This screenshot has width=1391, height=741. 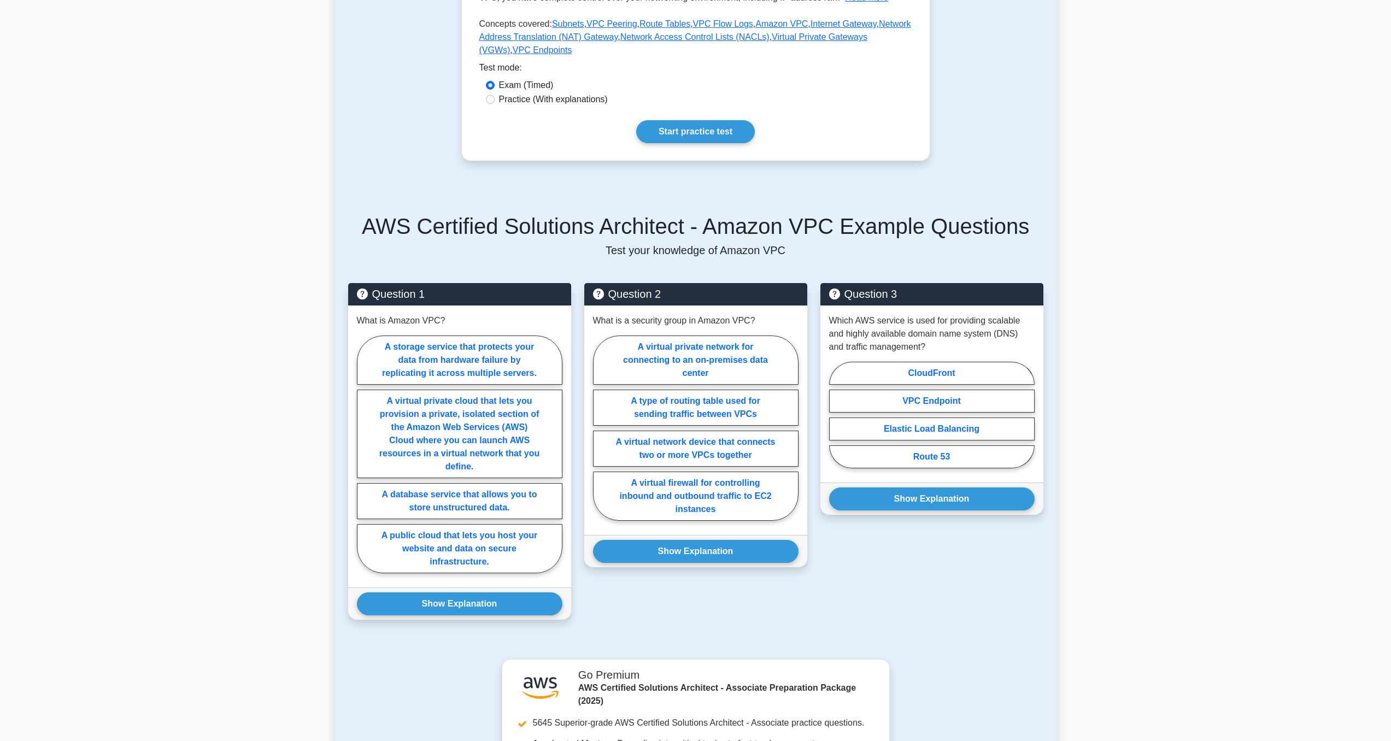 What do you see at coordinates (932, 373) in the screenshot?
I see `label: CloudFront` at bounding box center [932, 373].